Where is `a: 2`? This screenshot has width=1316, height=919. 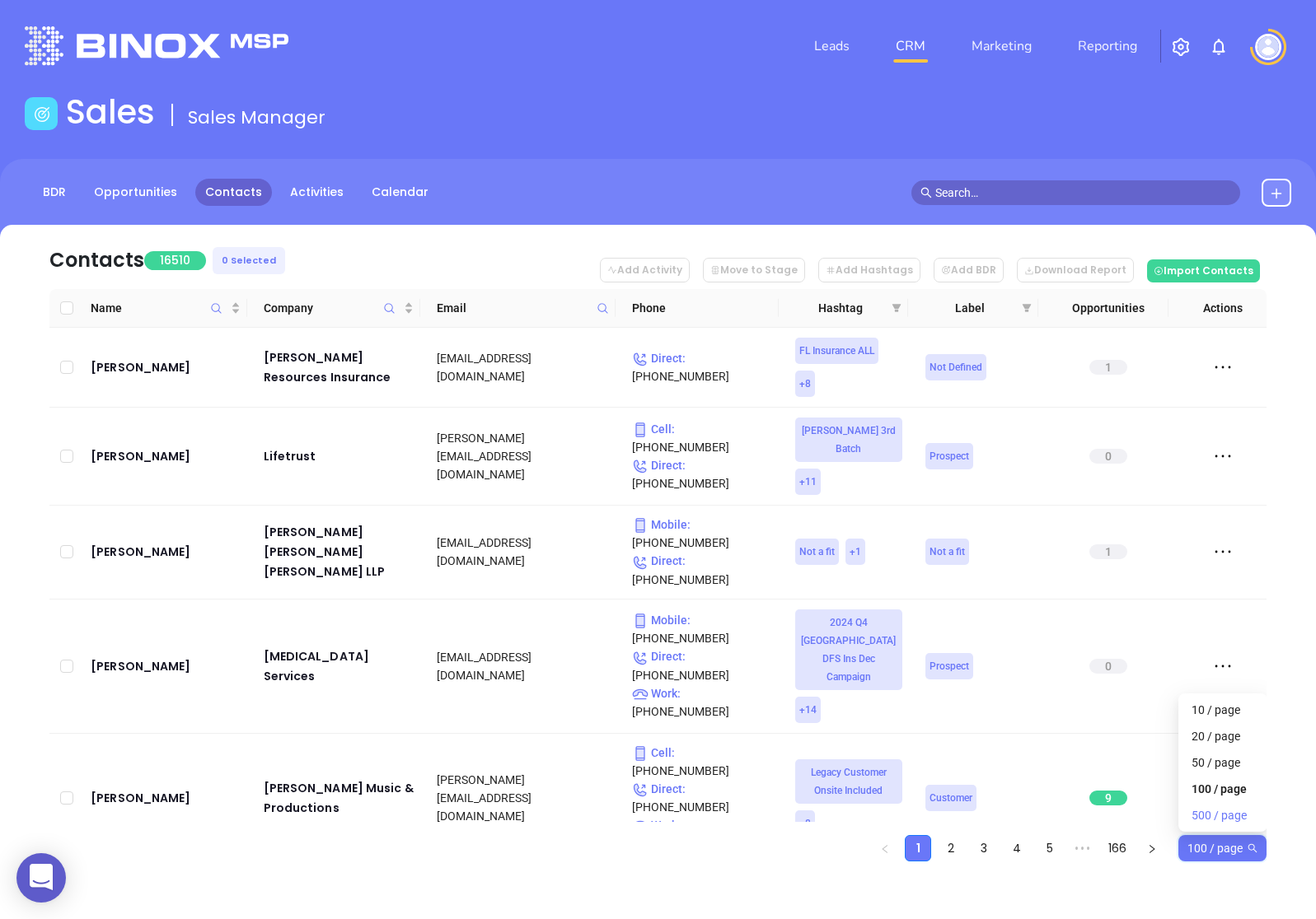
a: 2 is located at coordinates (951, 849).